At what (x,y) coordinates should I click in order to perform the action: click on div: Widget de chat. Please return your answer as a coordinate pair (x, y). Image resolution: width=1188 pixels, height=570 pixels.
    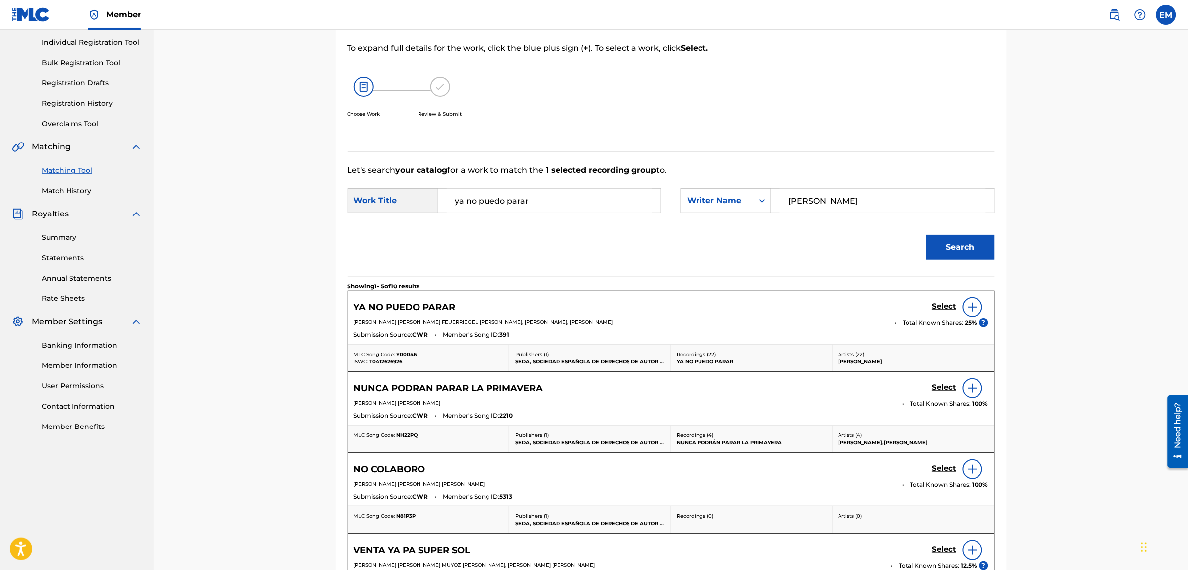
    Looking at the image, I should click on (1163, 546).